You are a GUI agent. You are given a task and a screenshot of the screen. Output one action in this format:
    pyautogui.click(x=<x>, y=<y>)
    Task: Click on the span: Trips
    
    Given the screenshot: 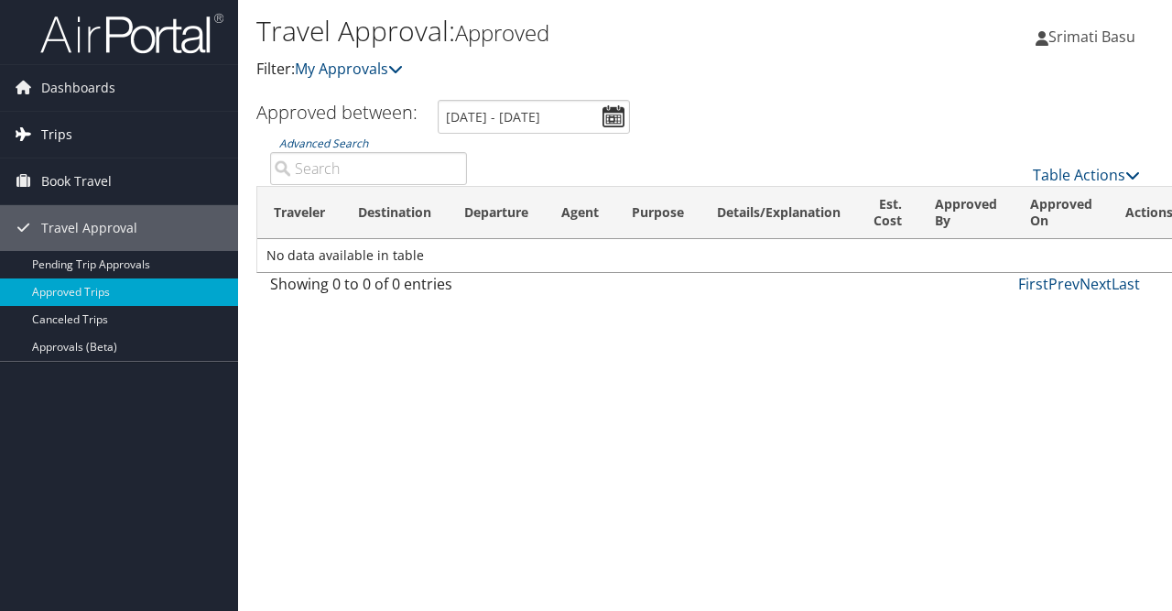 What is the action you would take?
    pyautogui.click(x=57, y=135)
    